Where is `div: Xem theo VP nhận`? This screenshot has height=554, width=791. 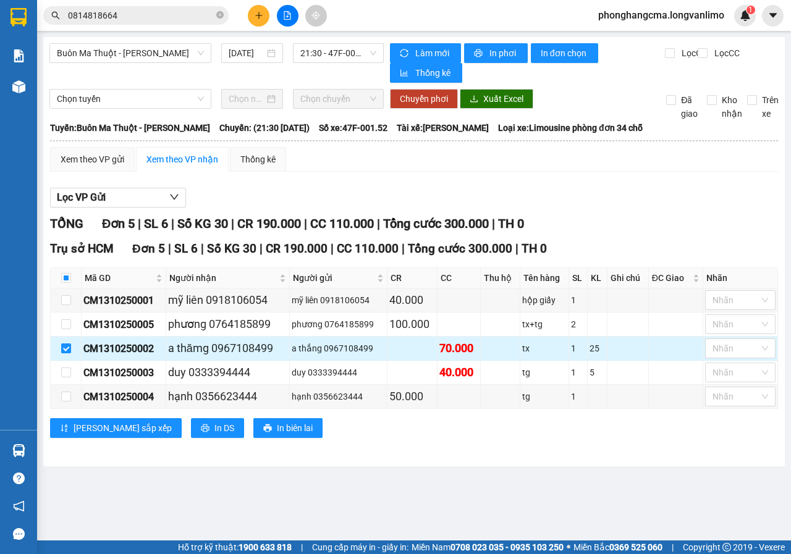
div: Xem theo VP nhận is located at coordinates (182, 159).